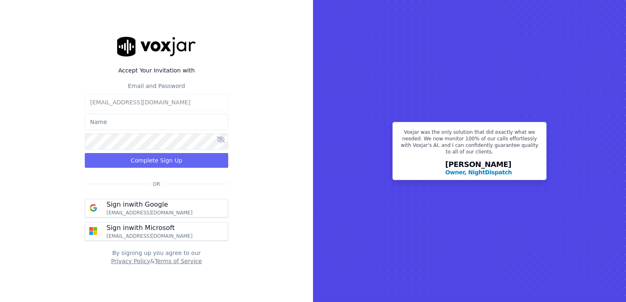 The image size is (626, 302). Describe the element at coordinates (156, 102) in the screenshot. I see `input: Email` at that location.